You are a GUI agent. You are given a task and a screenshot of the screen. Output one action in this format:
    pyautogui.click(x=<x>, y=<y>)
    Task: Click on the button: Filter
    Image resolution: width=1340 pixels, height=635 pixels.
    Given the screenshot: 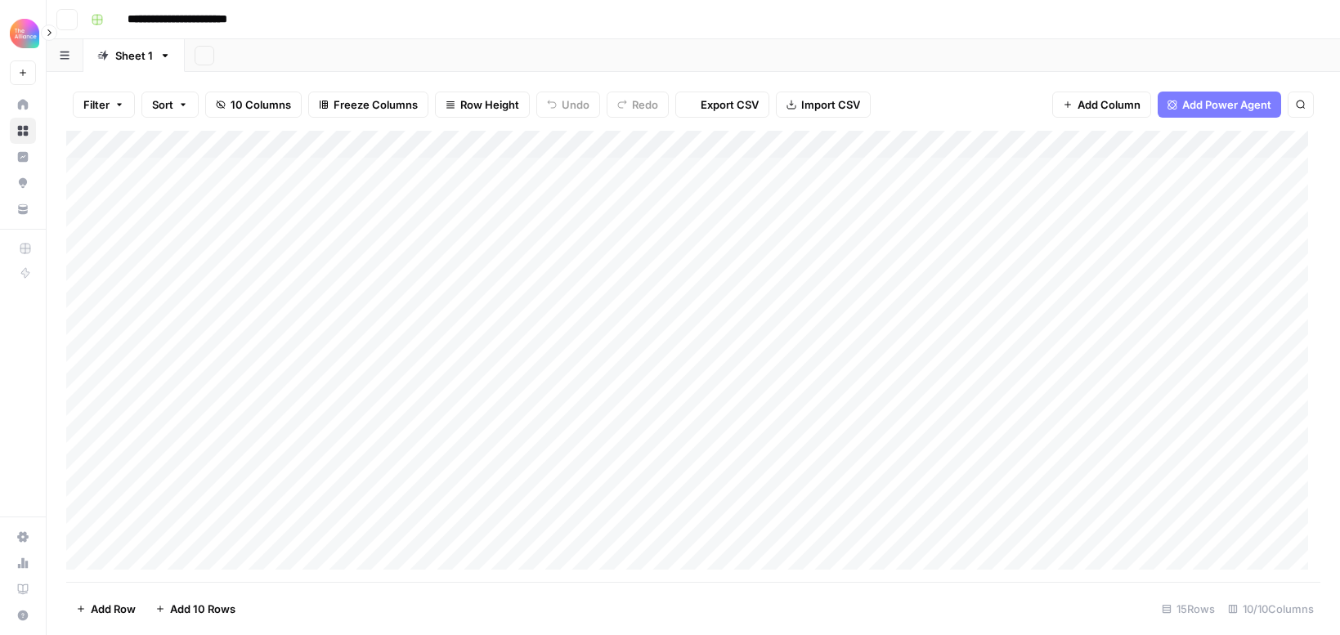 What is the action you would take?
    pyautogui.click(x=104, y=105)
    